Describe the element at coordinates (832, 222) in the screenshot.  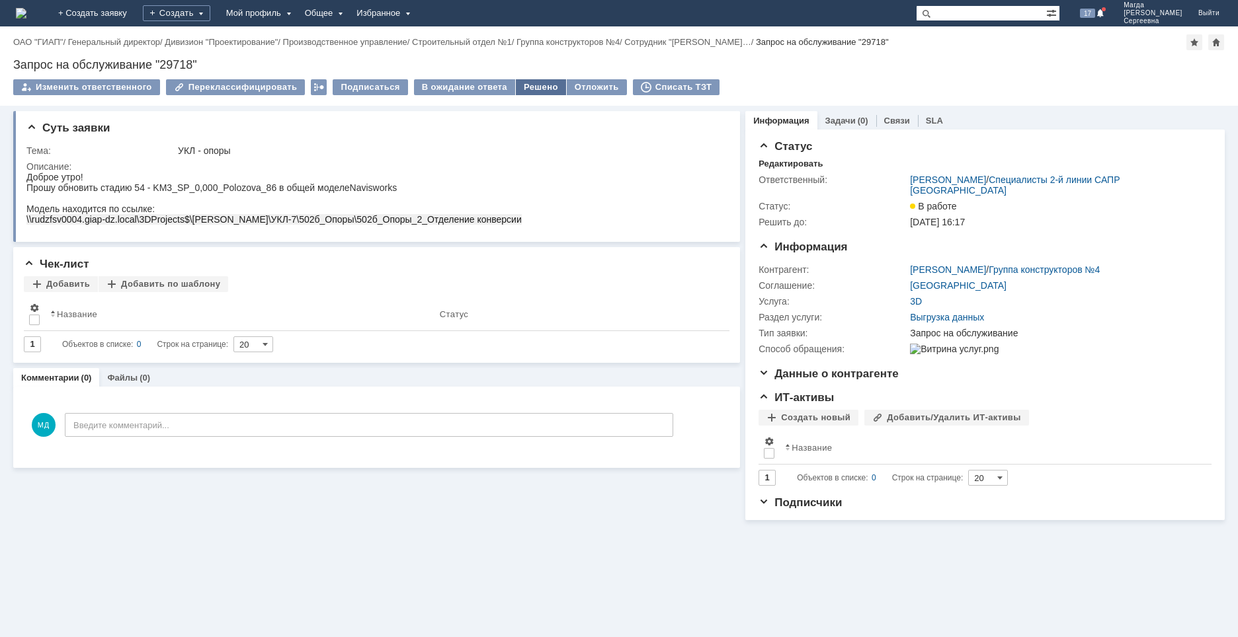
I see `div: Решить до:` at that location.